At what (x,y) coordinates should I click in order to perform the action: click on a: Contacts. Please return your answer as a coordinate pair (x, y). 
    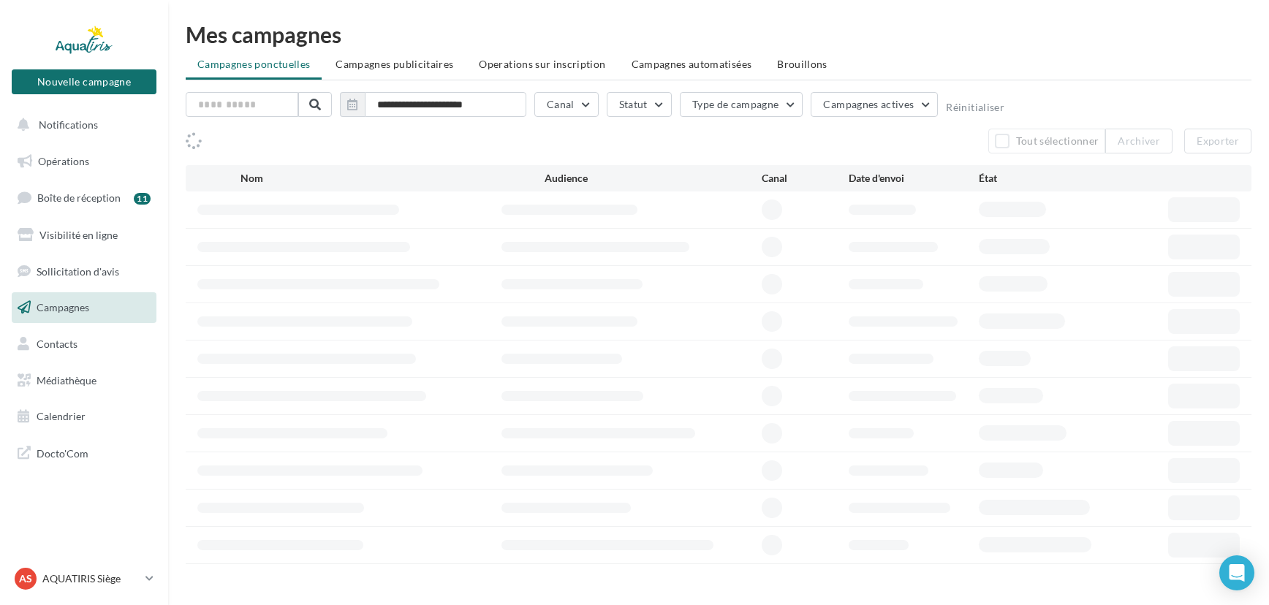
    Looking at the image, I should click on (84, 344).